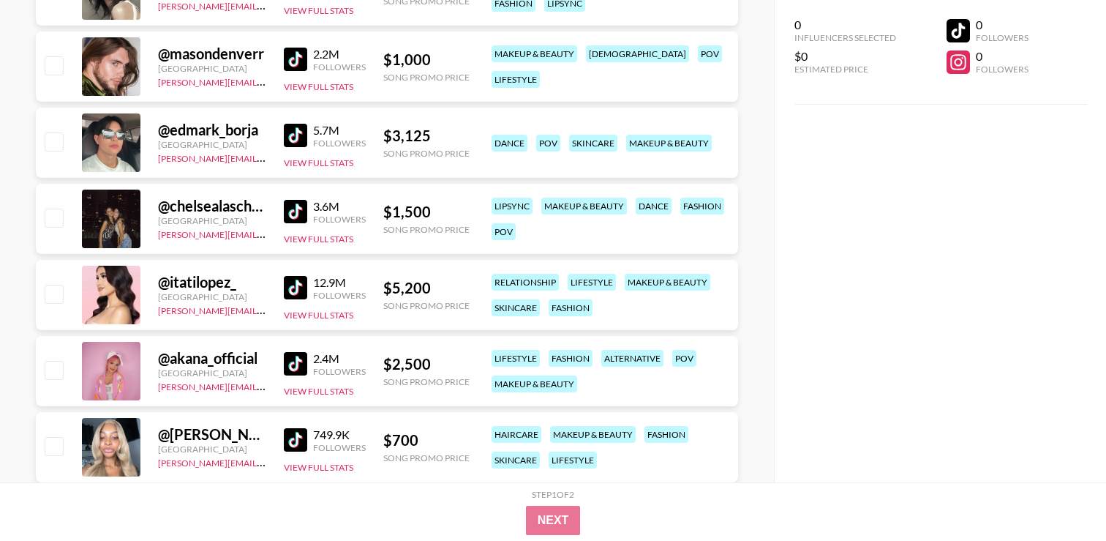 The image size is (1106, 541). Describe the element at coordinates (426, 135) in the screenshot. I see `div: $ 3,125` at that location.